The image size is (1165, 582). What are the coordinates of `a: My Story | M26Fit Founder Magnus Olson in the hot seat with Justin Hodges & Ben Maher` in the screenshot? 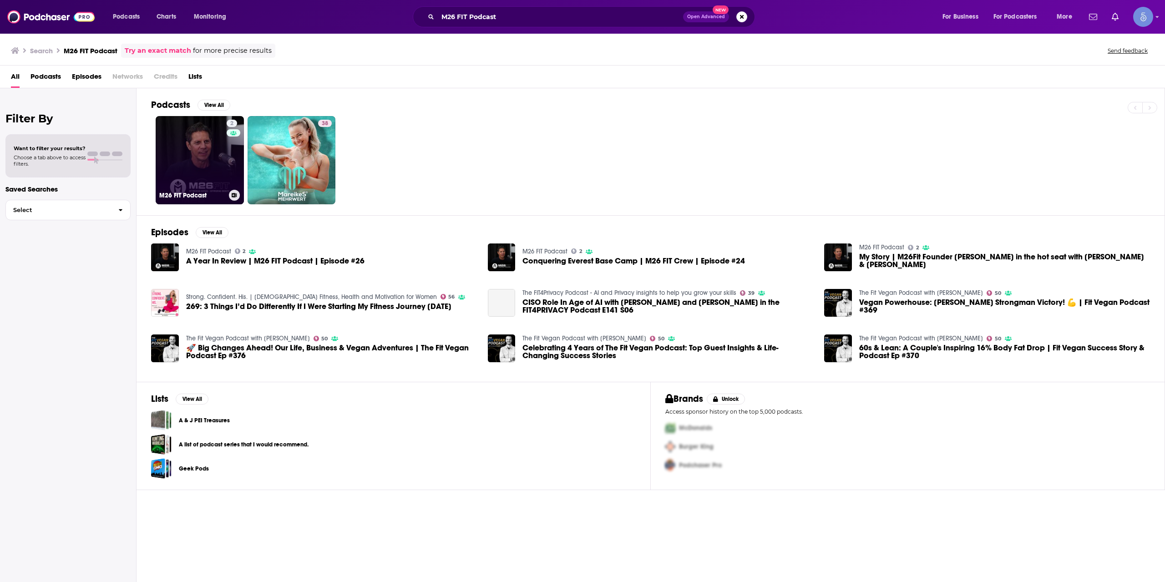 It's located at (1004, 261).